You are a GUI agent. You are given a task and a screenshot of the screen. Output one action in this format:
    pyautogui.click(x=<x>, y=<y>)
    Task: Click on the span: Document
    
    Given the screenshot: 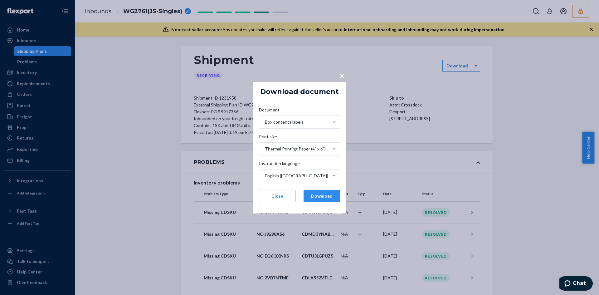 What is the action you would take?
    pyautogui.click(x=269, y=111)
    